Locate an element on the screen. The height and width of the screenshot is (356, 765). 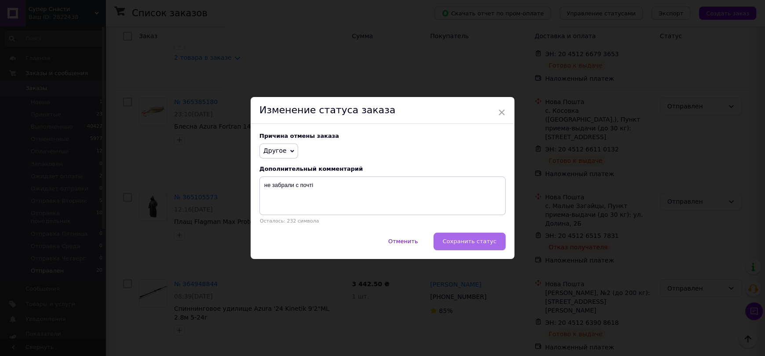
p: Осталось: 232 символа is located at coordinates (382, 221).